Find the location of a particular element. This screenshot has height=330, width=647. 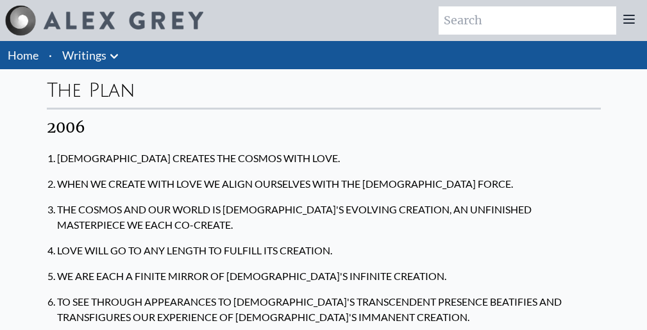

a: Writings is located at coordinates (84, 55).